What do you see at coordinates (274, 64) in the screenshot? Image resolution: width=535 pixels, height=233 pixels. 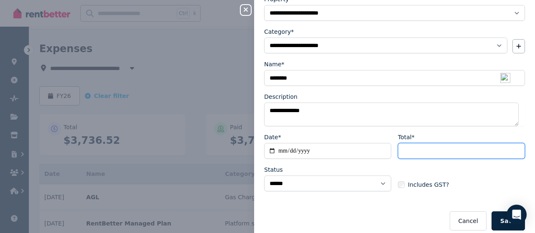 I see `label: Name*` at bounding box center [274, 64].